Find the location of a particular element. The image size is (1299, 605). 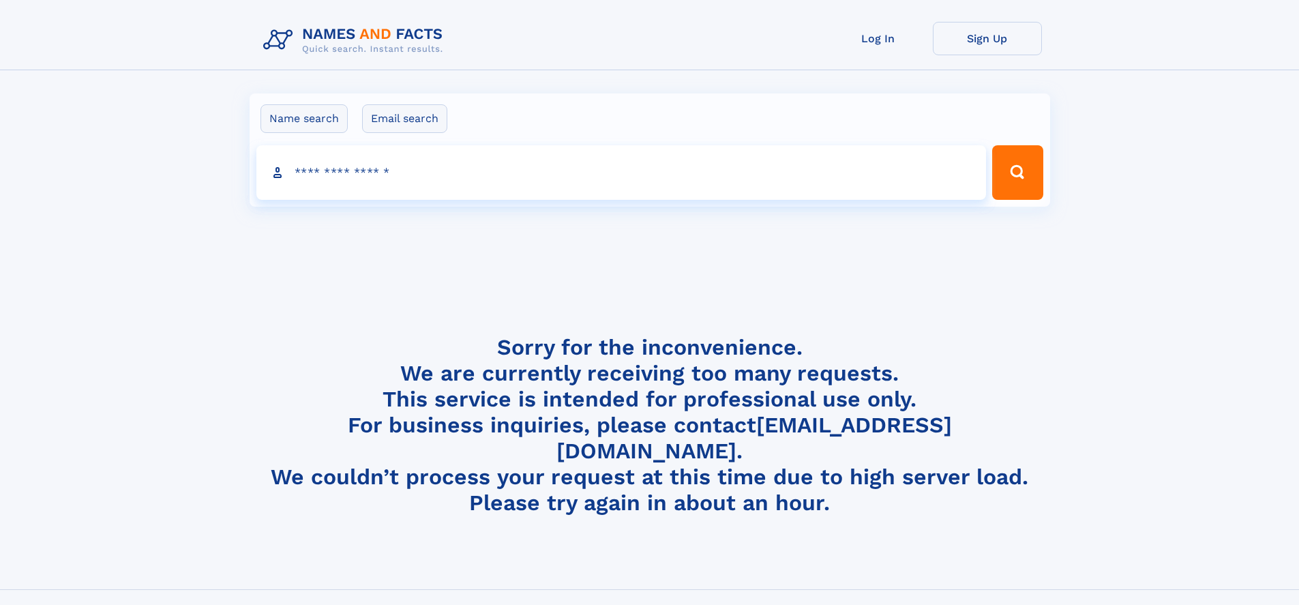

label: Email search is located at coordinates (404, 119).